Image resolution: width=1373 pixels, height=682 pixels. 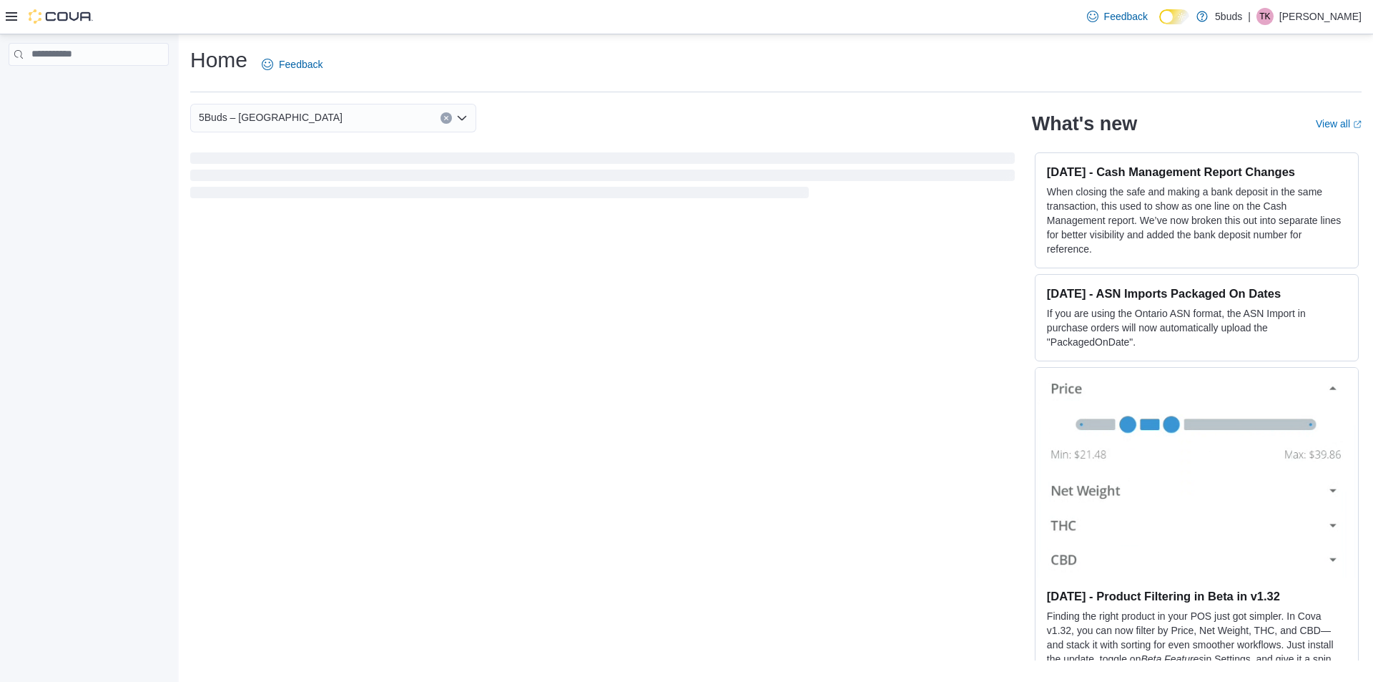 What do you see at coordinates (462, 118) in the screenshot?
I see `button: Open list of options` at bounding box center [462, 118].